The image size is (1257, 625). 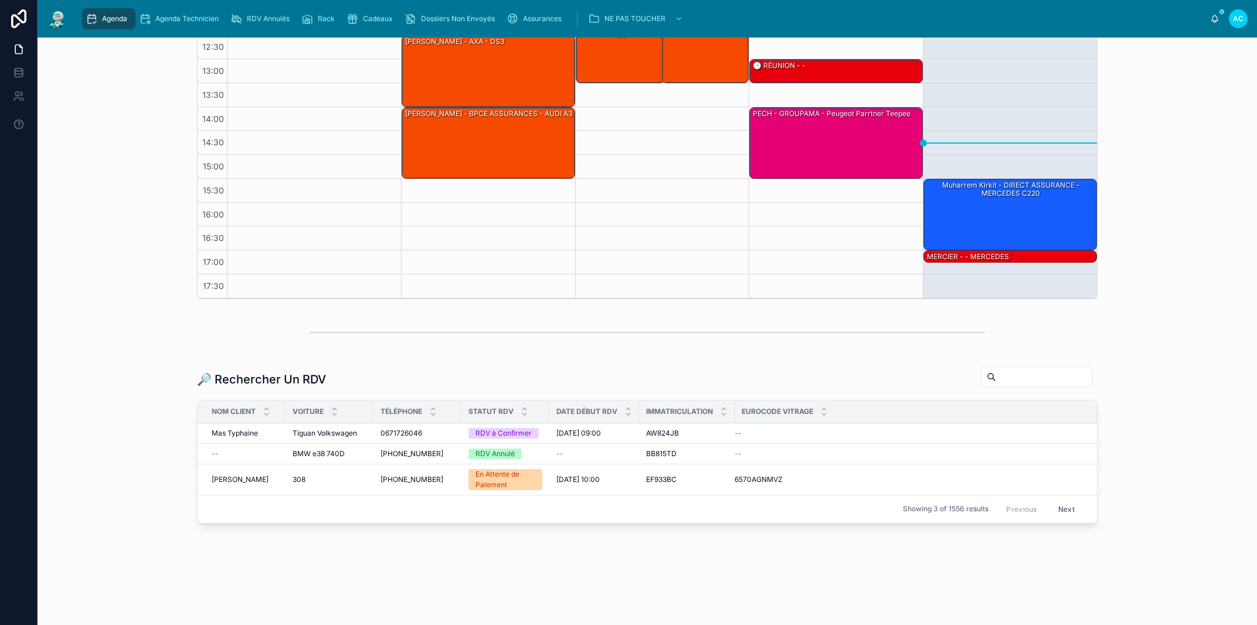 I want to click on span: Voiture, so click(x=308, y=412).